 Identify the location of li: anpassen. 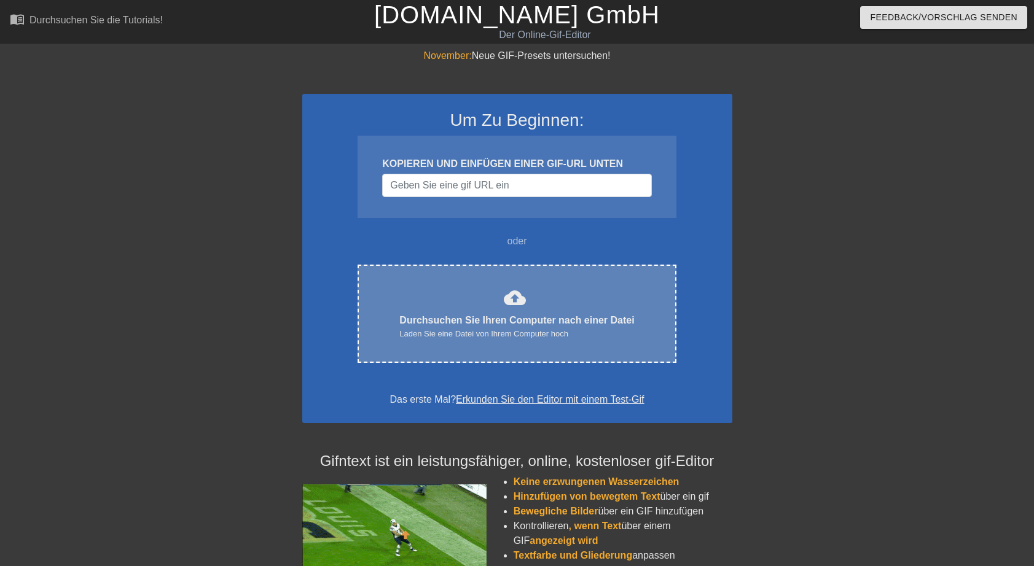
(623, 556).